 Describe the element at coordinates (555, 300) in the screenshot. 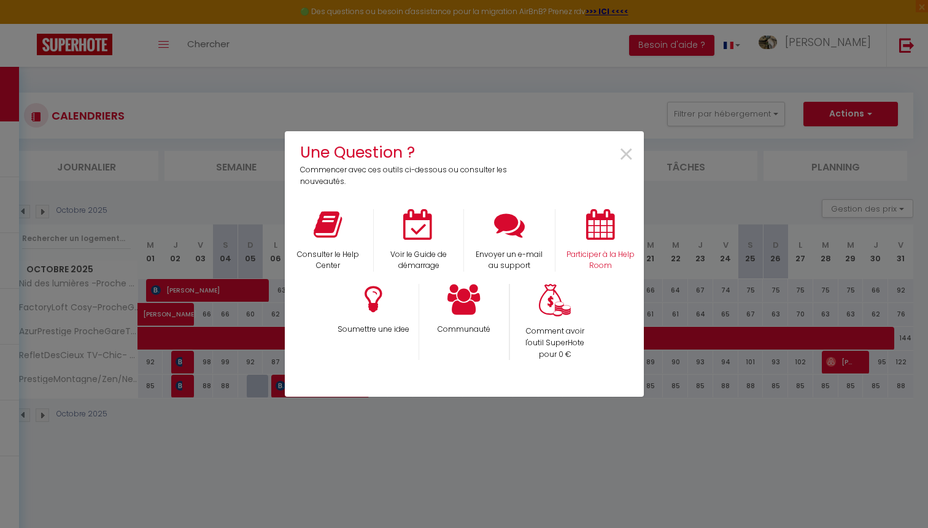

I see `img: Money bag` at that location.